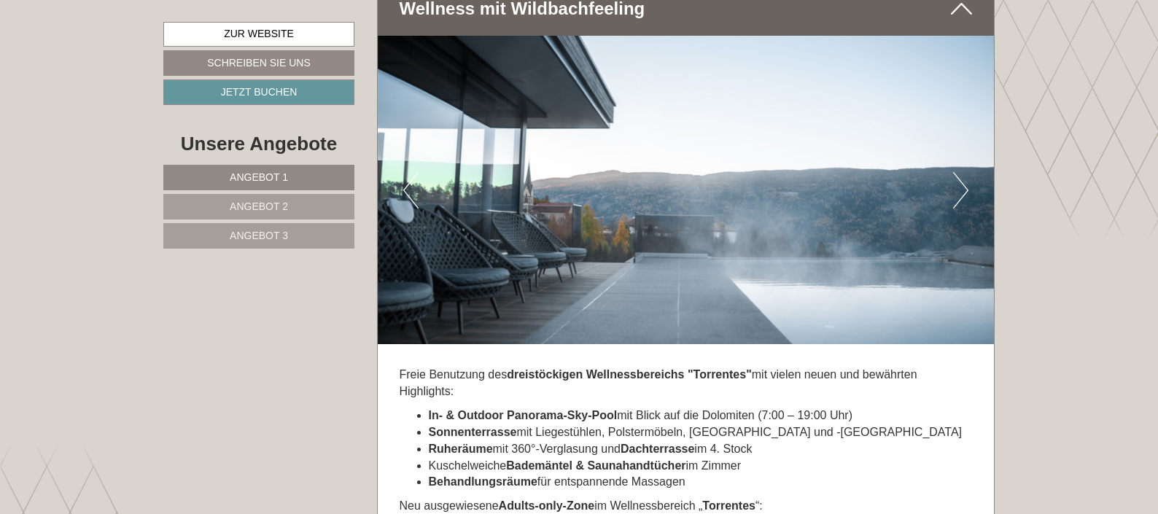 Image resolution: width=1158 pixels, height=514 pixels. Describe the element at coordinates (483, 481) in the screenshot. I see `strong: Behandlungsräume` at that location.